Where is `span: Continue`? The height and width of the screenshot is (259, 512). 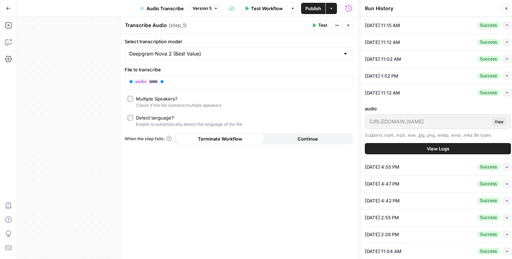 span: Continue is located at coordinates (308, 139).